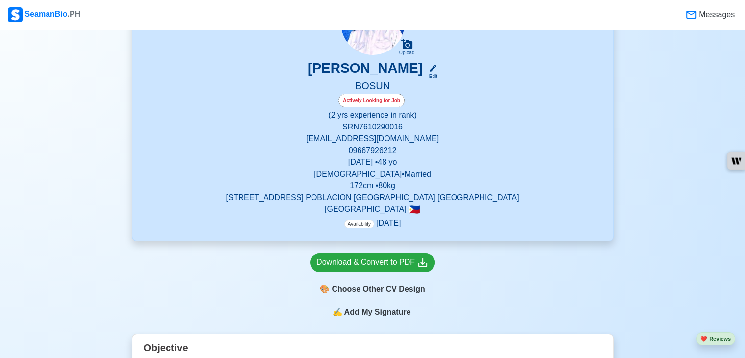 Image resolution: width=745 pixels, height=358 pixels. Describe the element at coordinates (337, 312) in the screenshot. I see `span: sign` at that location.